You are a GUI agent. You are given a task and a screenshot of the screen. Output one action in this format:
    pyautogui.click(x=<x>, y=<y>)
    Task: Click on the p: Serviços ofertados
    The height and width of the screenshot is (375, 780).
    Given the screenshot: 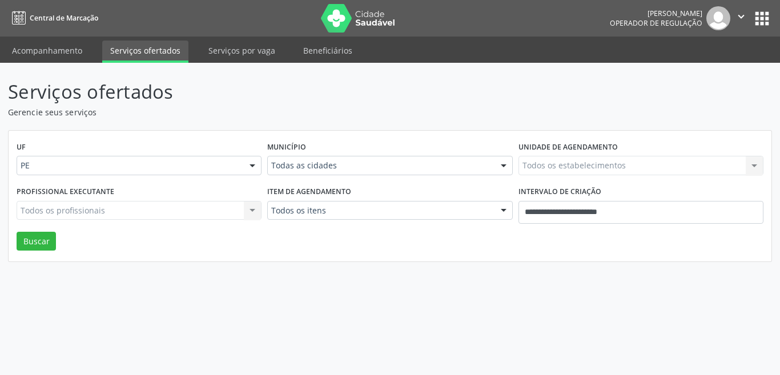 What is the action you would take?
    pyautogui.click(x=275, y=92)
    